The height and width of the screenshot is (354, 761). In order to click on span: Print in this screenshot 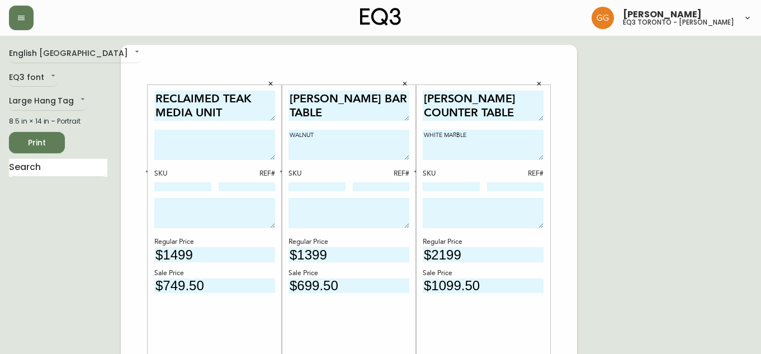, I will do `click(37, 143)`.